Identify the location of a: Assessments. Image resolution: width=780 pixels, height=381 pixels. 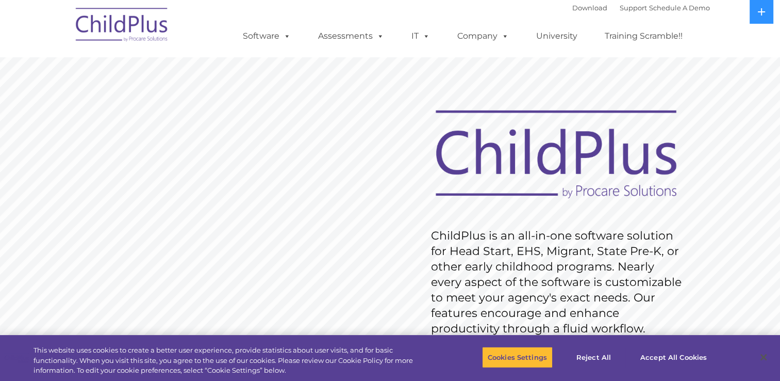
(351, 36).